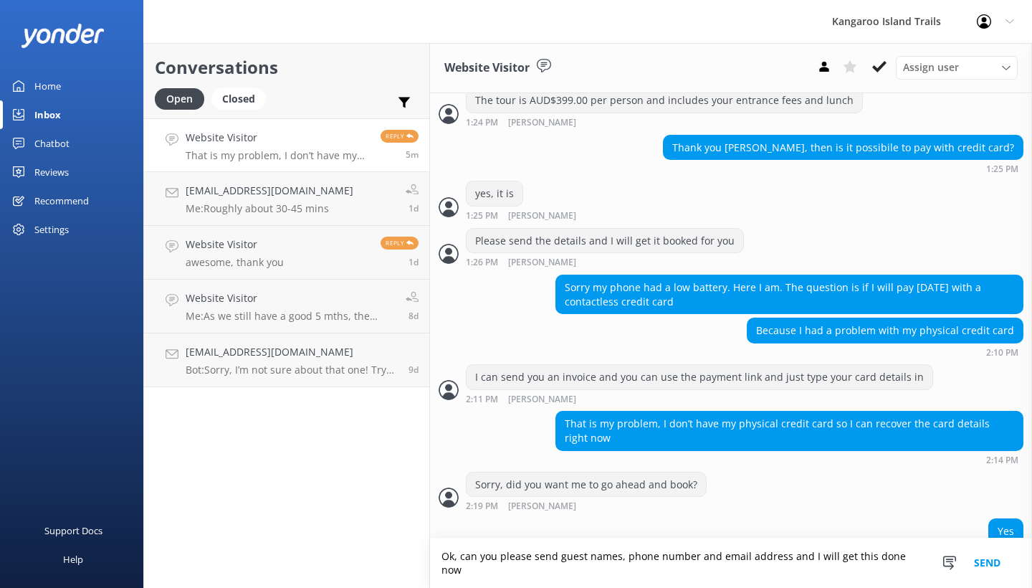 This screenshot has width=1032, height=588. Describe the element at coordinates (413, 369) in the screenshot. I see `span: 09:21am 07-Aug-2025 (UTC +09:30) Australia/Adelaide` at that location.